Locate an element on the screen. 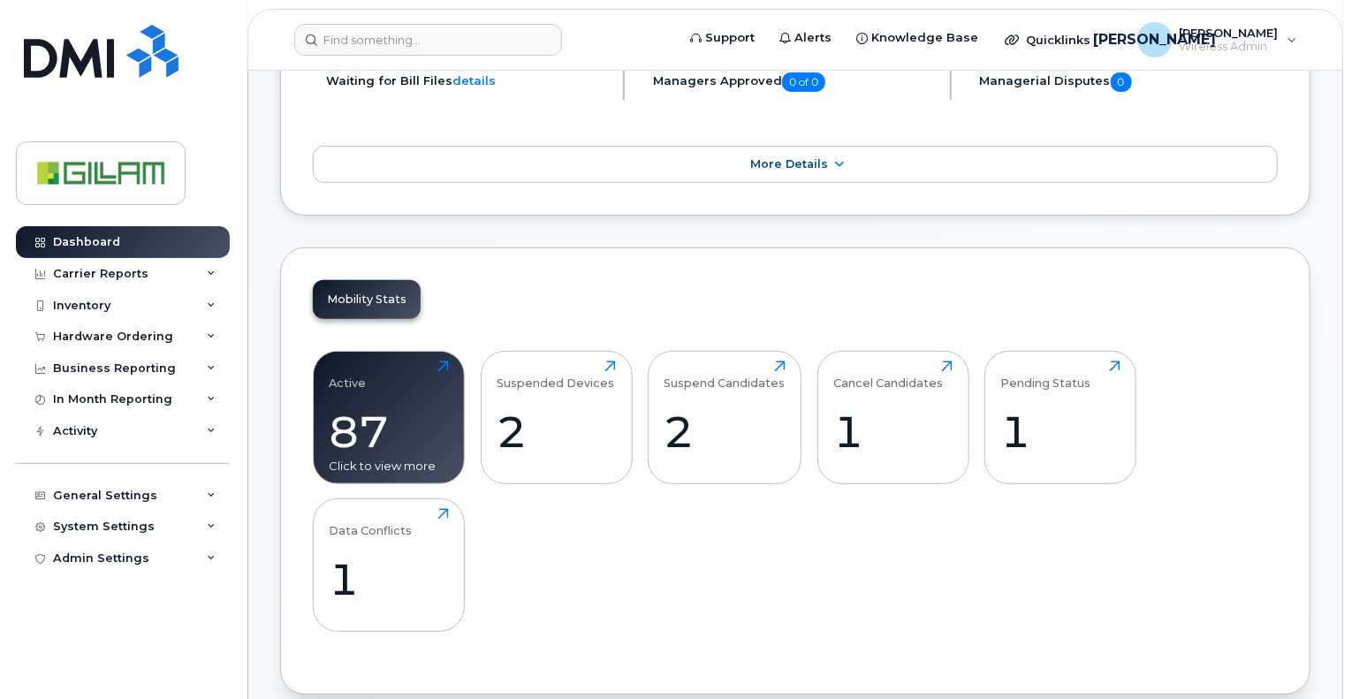 This screenshot has width=1352, height=699. div: Julie Oudit is located at coordinates (1217, 40).